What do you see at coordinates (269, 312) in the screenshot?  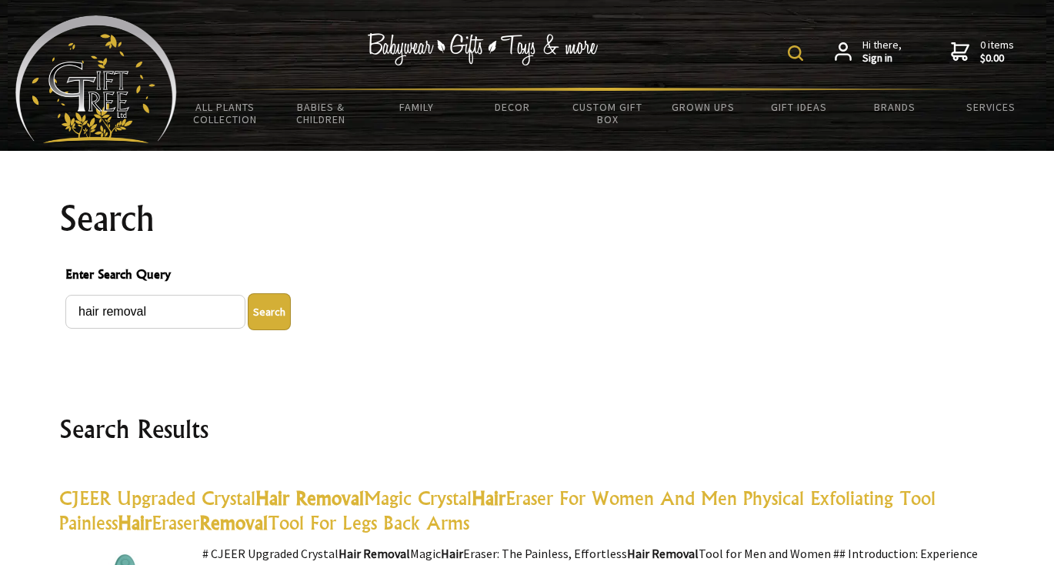 I see `button: Enter Search Query` at bounding box center [269, 312].